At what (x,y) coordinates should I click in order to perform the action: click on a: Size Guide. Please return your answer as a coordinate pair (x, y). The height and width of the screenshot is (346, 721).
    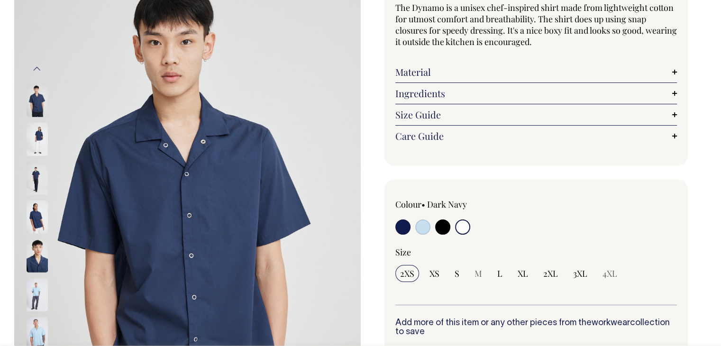
    Looking at the image, I should click on (536, 115).